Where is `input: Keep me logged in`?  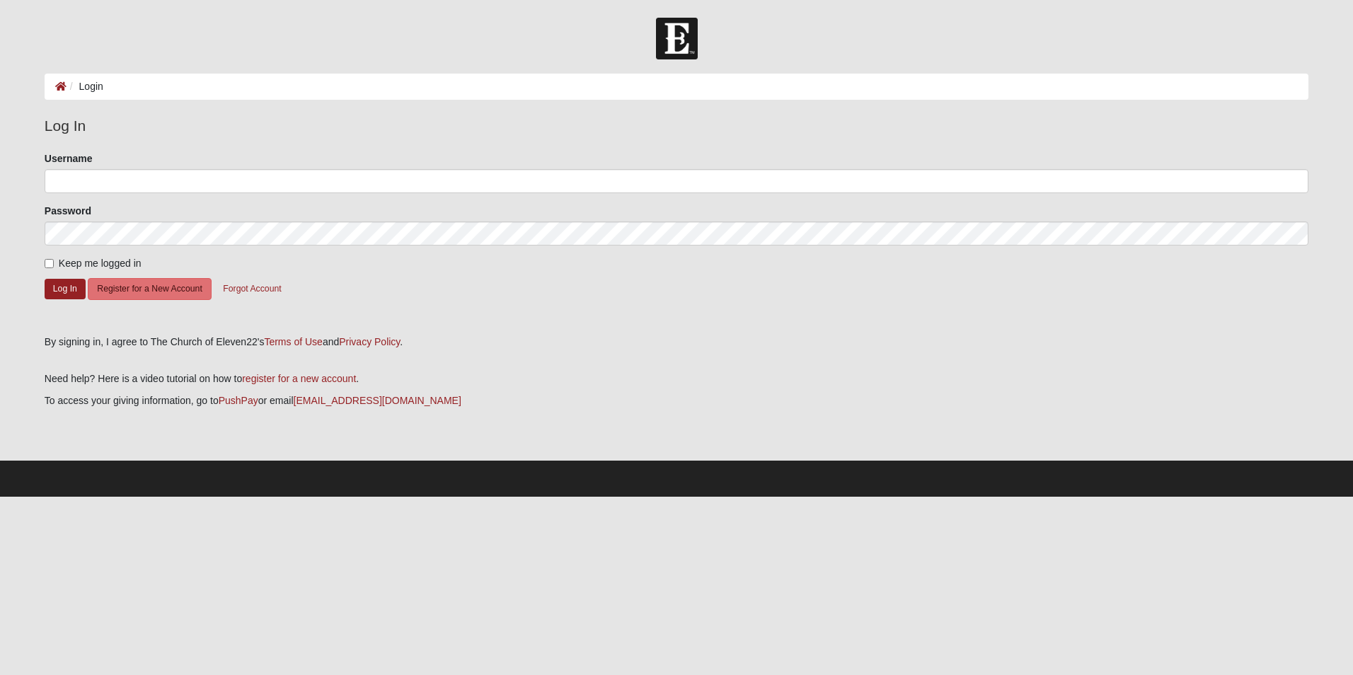 input: Keep me logged in is located at coordinates (49, 263).